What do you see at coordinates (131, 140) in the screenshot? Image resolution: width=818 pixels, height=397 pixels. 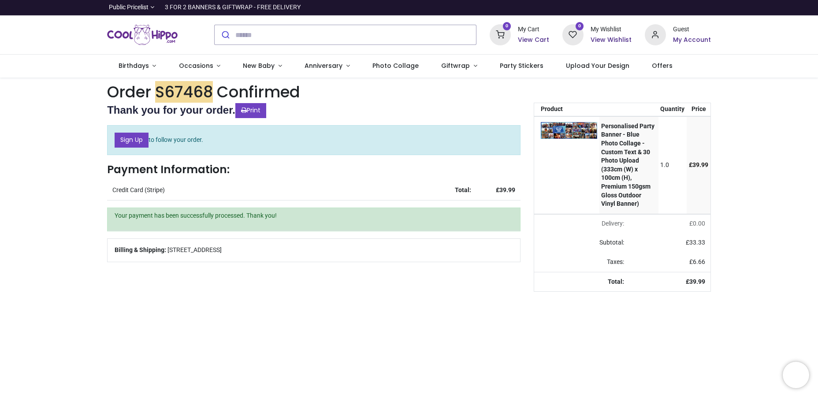 I see `a: Sign Up` at bounding box center [131, 140].